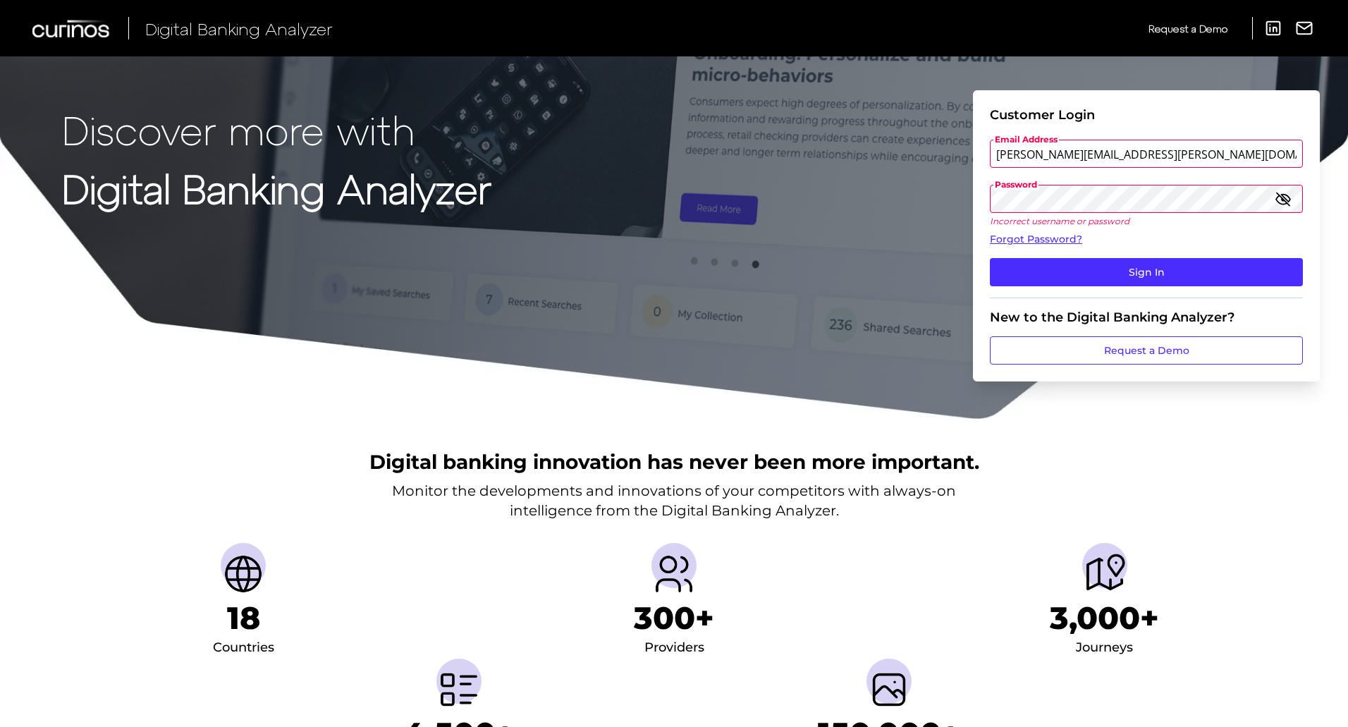  Describe the element at coordinates (1104, 618) in the screenshot. I see `h1: 3,000+` at that location.